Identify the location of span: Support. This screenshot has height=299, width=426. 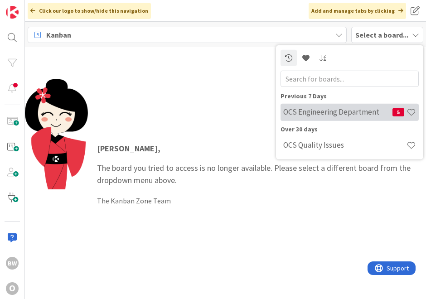
(30, 7).